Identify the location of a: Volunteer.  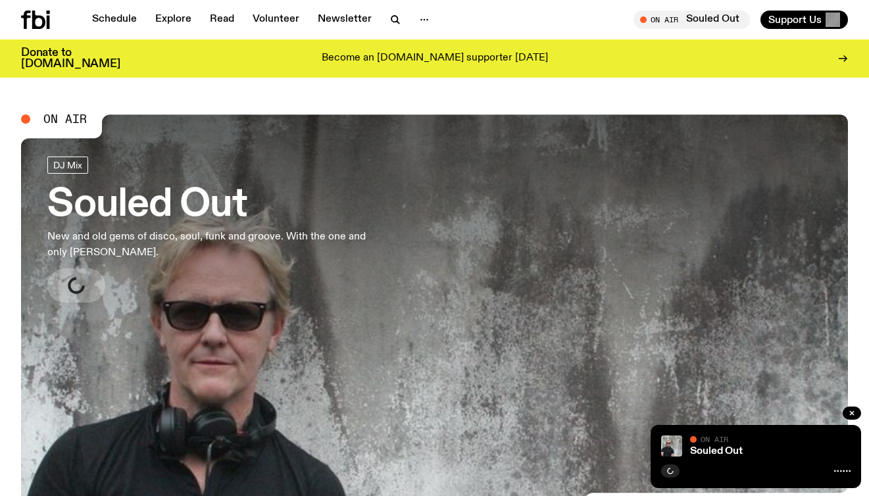
(276, 20).